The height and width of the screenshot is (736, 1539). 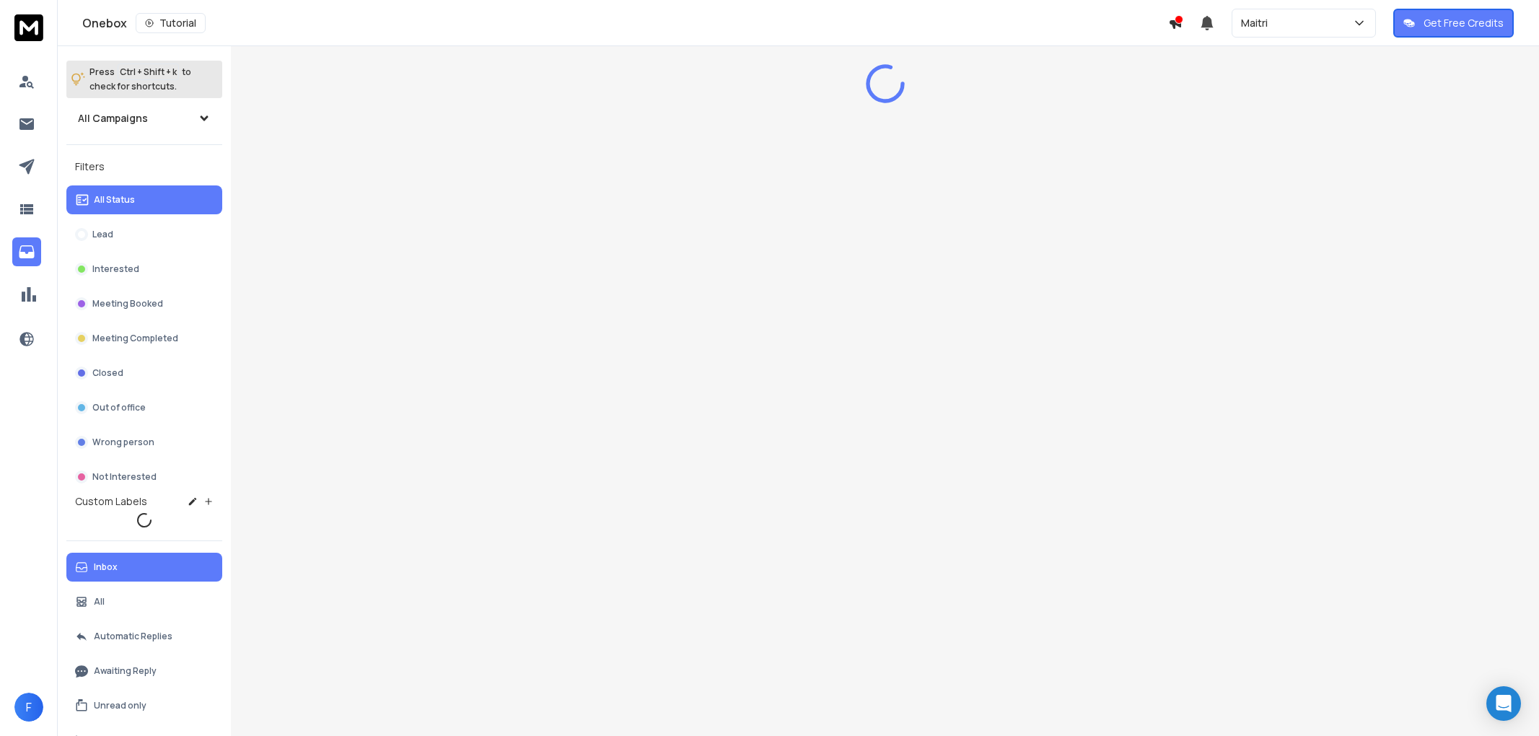 What do you see at coordinates (144, 567) in the screenshot?
I see `button: Inbox` at bounding box center [144, 567].